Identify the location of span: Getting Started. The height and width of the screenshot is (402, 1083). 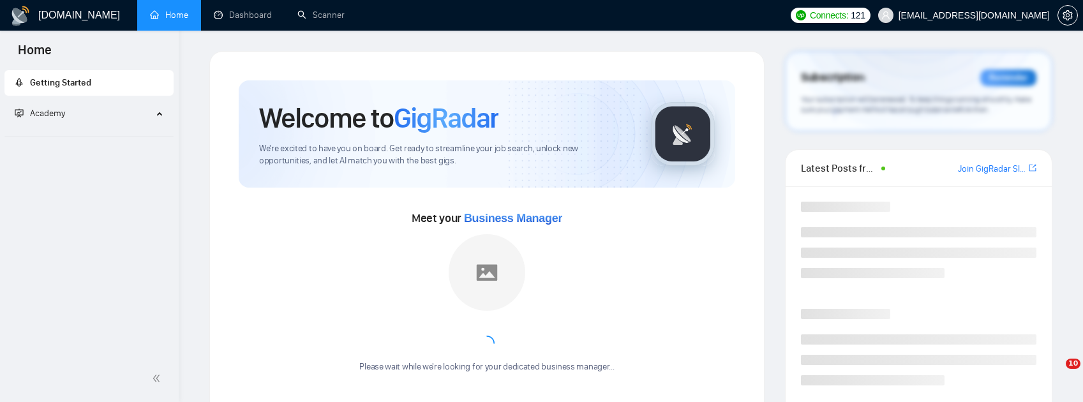
(61, 82).